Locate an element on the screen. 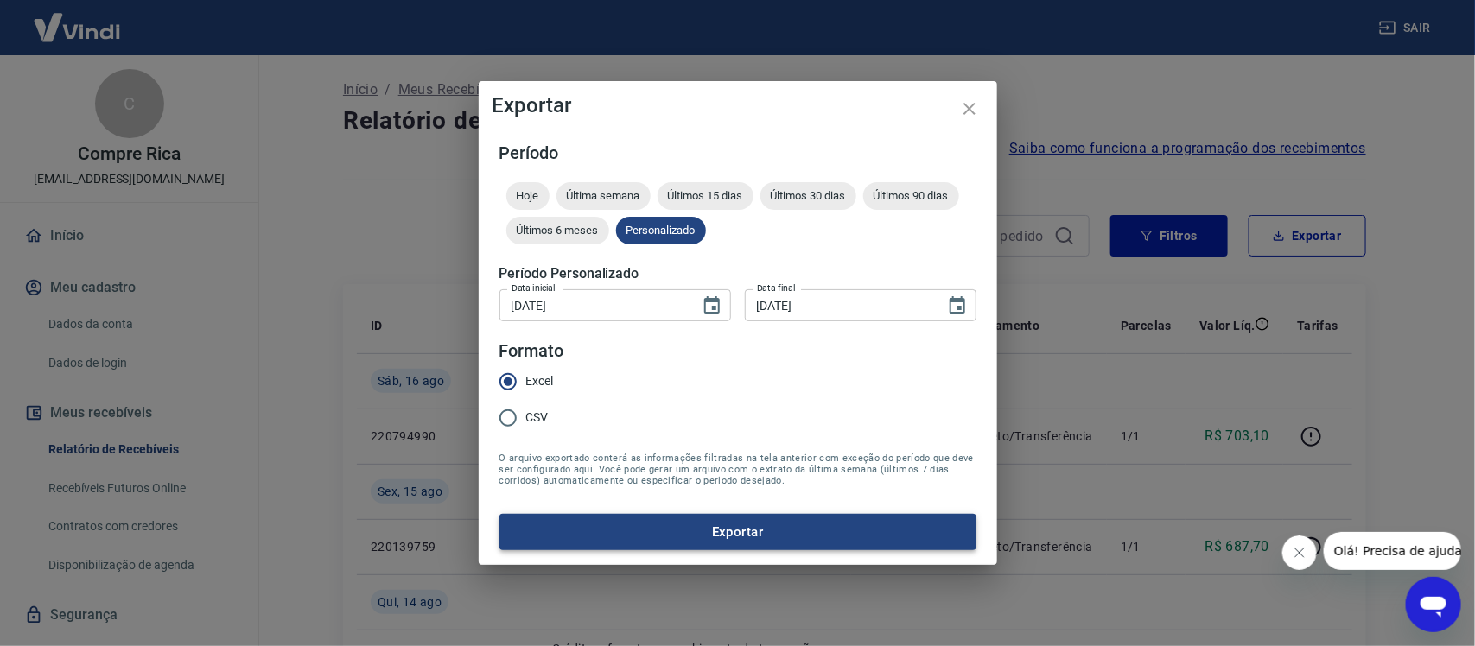  h5: Período Personalizado is located at coordinates (738, 274).